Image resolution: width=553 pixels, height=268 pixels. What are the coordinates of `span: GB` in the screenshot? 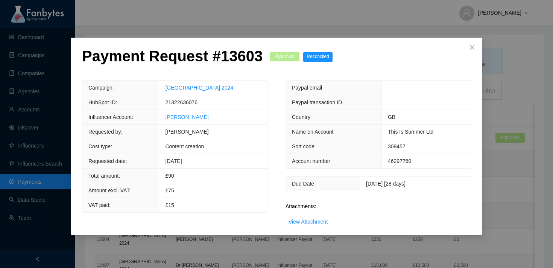 It's located at (392, 117).